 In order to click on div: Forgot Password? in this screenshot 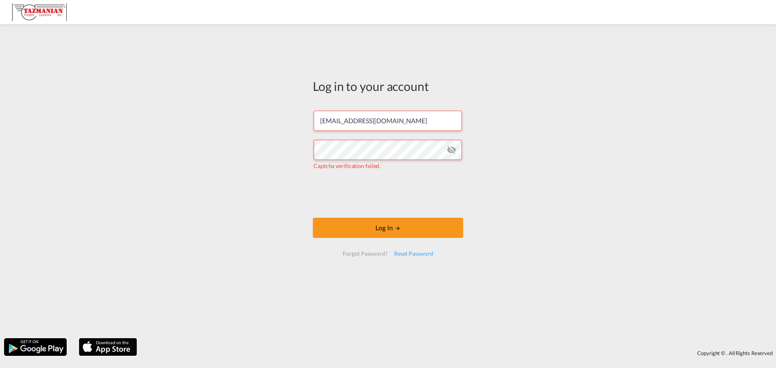, I will do `click(365, 254)`.